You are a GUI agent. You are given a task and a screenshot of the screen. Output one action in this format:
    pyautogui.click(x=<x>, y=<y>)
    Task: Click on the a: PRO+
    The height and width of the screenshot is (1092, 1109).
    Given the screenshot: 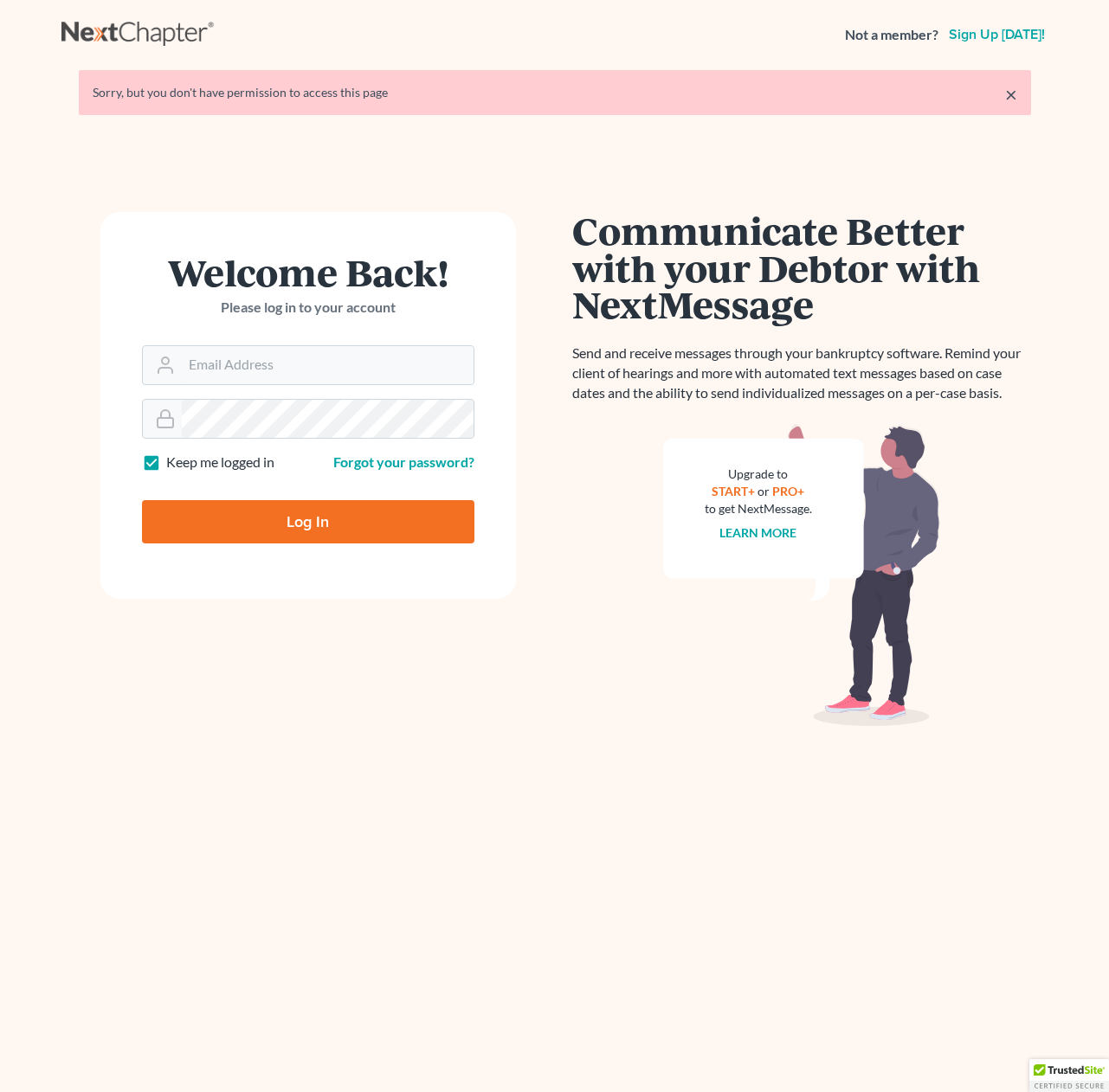 What is the action you would take?
    pyautogui.click(x=788, y=491)
    